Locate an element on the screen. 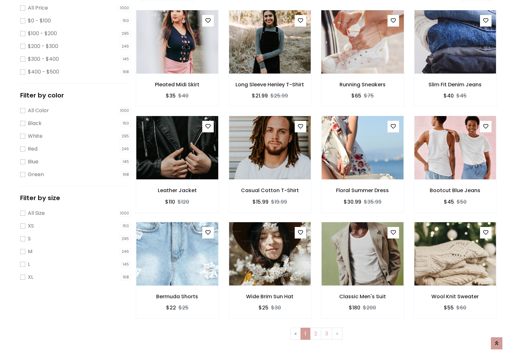 The height and width of the screenshot is (359, 512). h6: Classic Men's Suit is located at coordinates (363, 297).